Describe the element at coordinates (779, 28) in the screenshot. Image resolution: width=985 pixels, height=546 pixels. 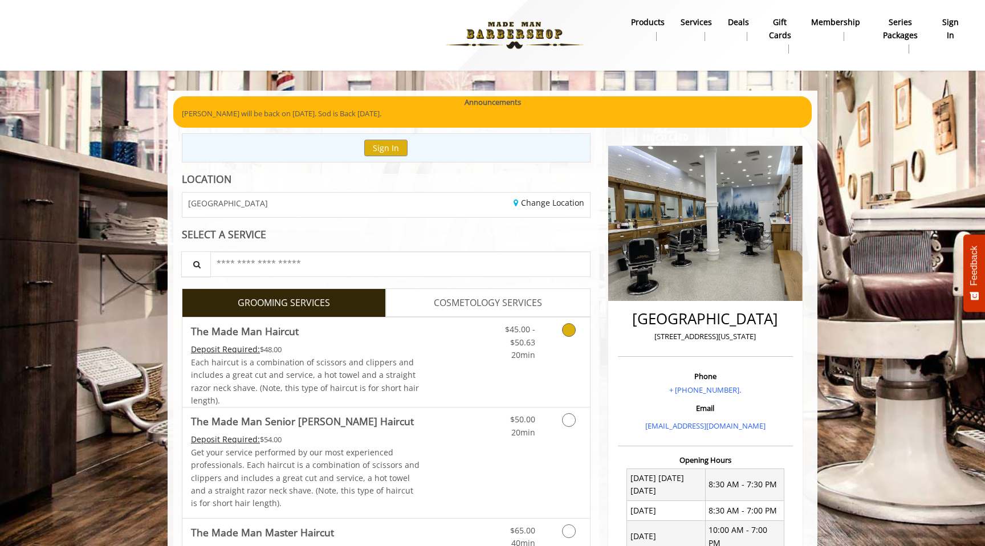
I see `b: gift cards` at that location.